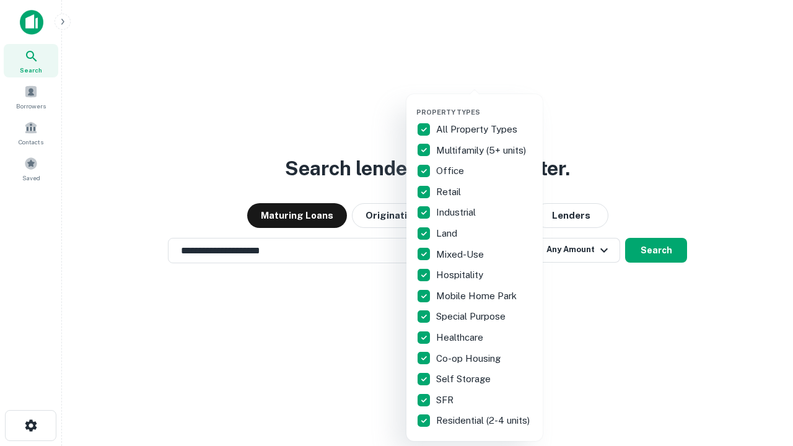 This screenshot has width=793, height=446. Describe the element at coordinates (457, 212) in the screenshot. I see `p: Industrial` at that location.